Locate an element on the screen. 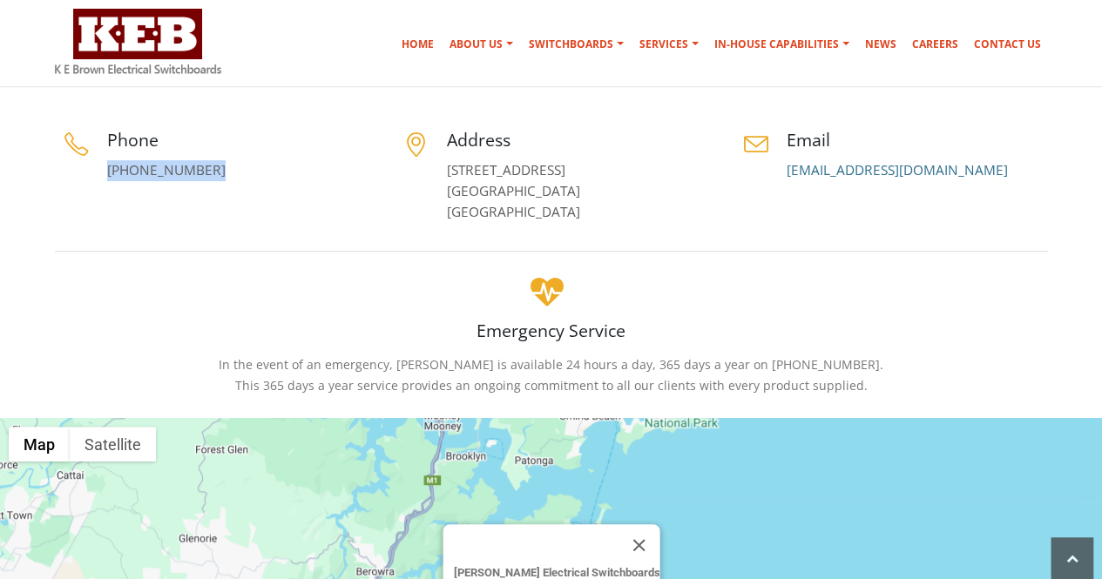 The height and width of the screenshot is (579, 1102). a: In-house Capabilities is located at coordinates (781, 44).